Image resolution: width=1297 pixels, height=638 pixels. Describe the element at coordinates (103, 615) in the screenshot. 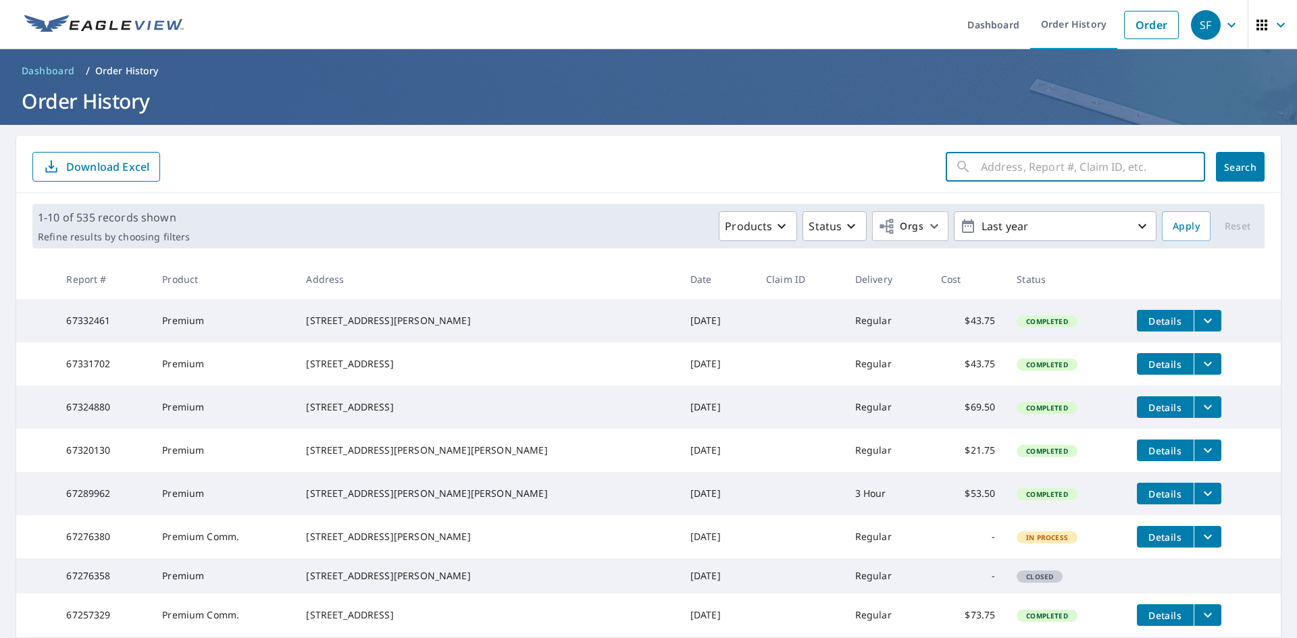

I see `td: 67257329` at that location.